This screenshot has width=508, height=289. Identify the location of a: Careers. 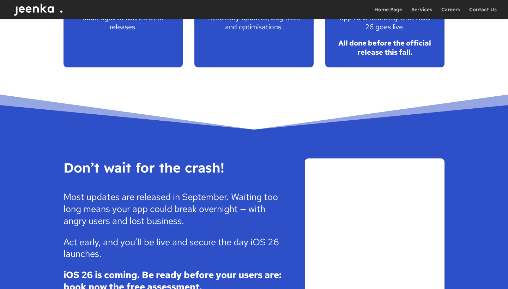
(451, 13).